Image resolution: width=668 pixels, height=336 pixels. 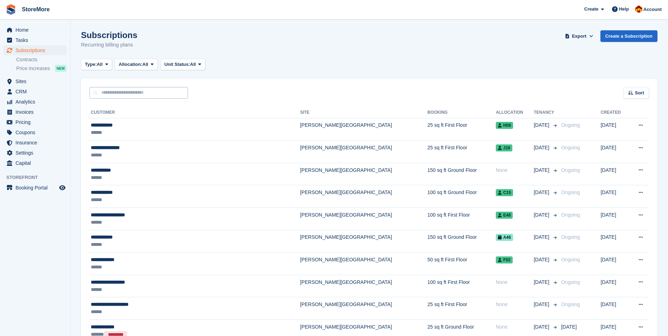 What do you see at coordinates (591, 9) in the screenshot?
I see `span: Create` at bounding box center [591, 9].